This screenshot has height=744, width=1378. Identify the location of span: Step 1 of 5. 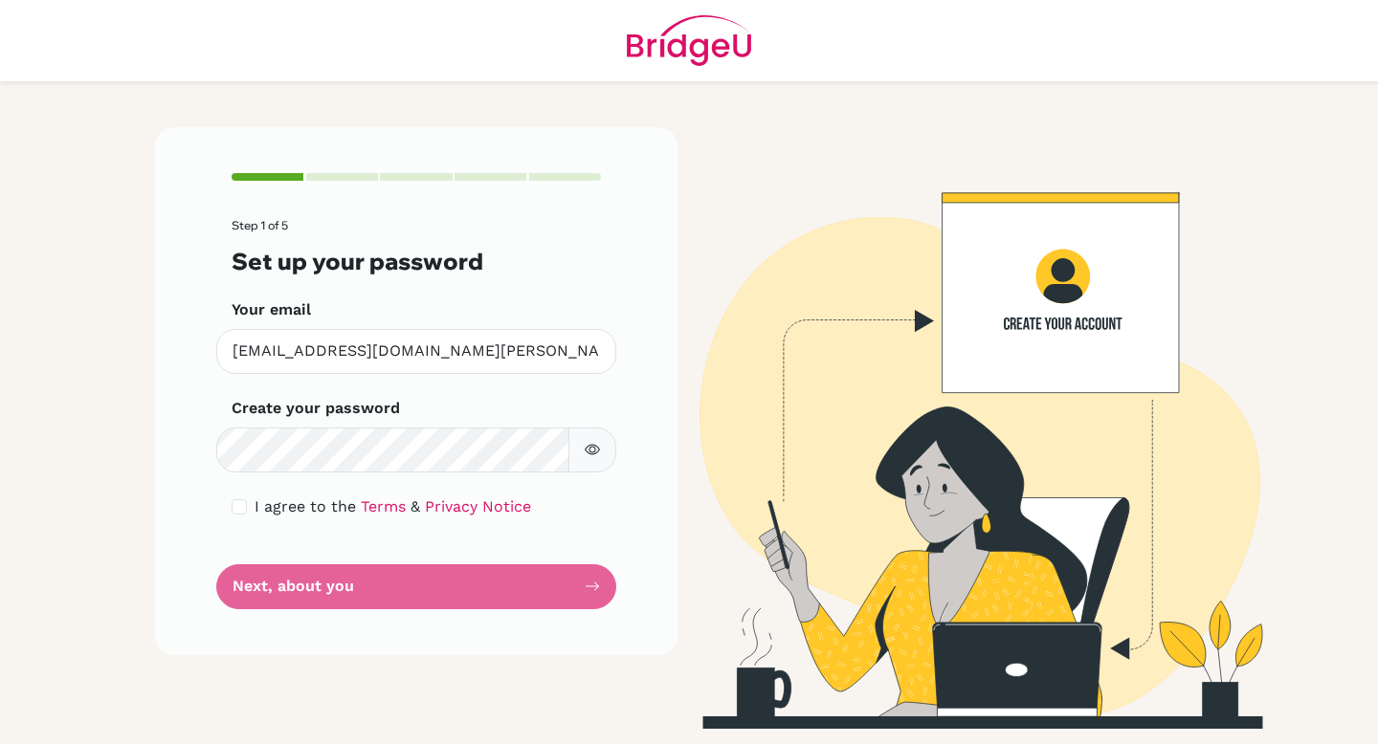
(259, 225).